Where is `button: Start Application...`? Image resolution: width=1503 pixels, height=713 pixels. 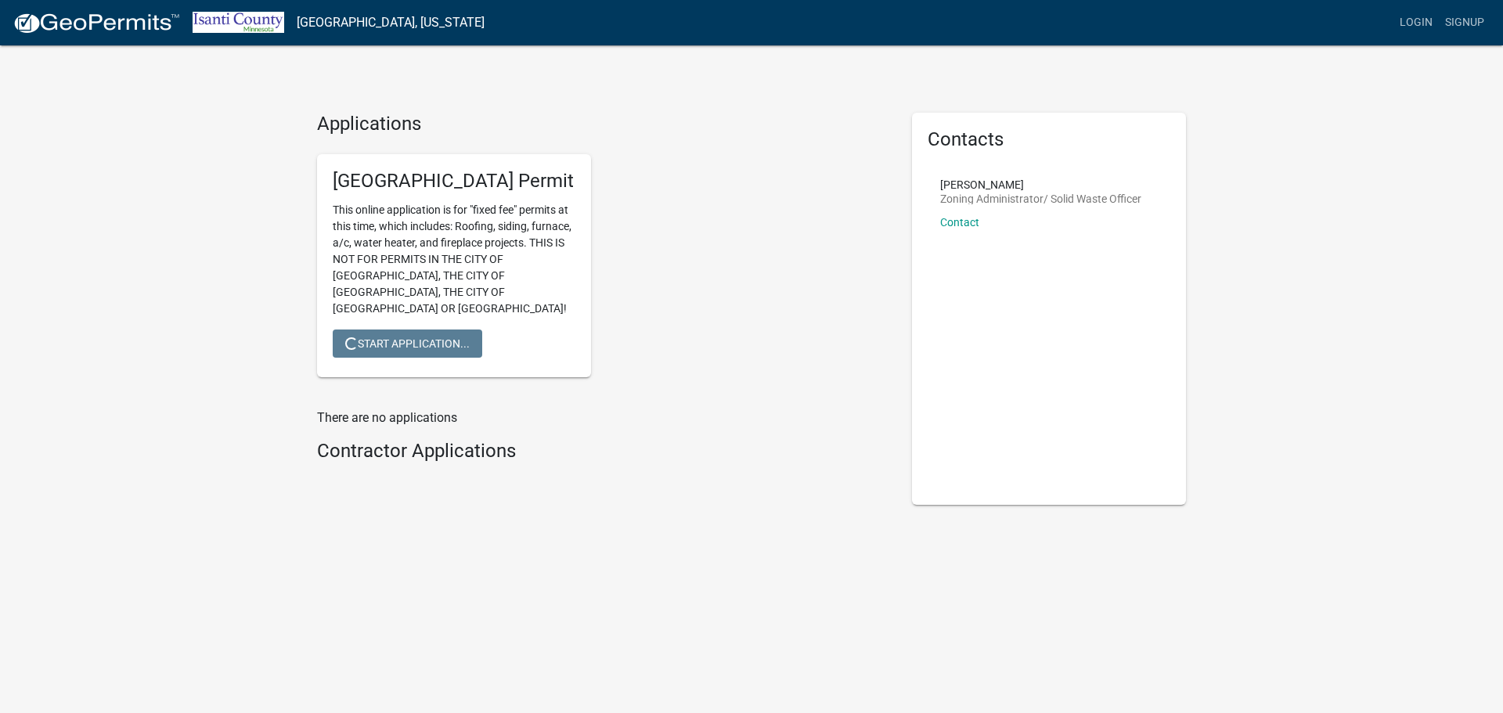
button: Start Application... is located at coordinates (407, 344).